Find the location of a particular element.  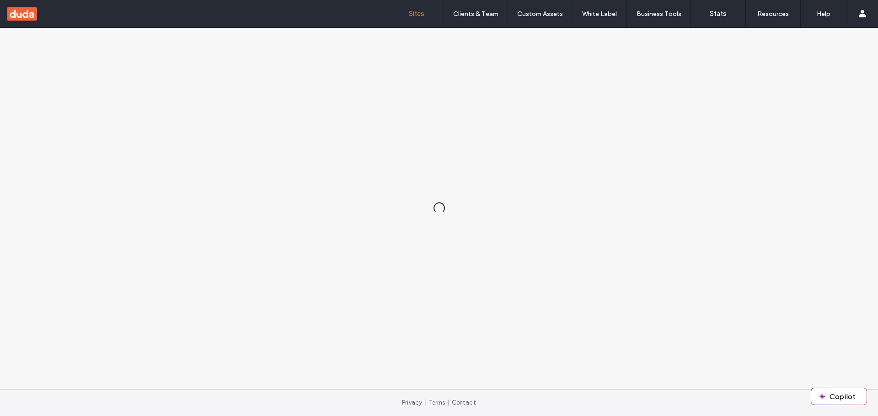

label: Clients & Team is located at coordinates (475, 14).